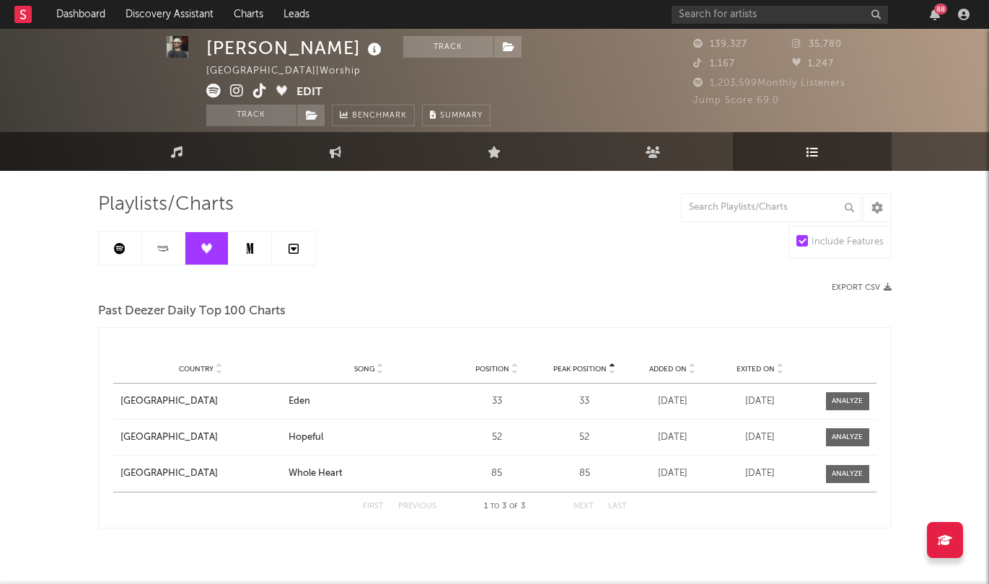  Describe the element at coordinates (618, 507) in the screenshot. I see `button: Last` at that location.